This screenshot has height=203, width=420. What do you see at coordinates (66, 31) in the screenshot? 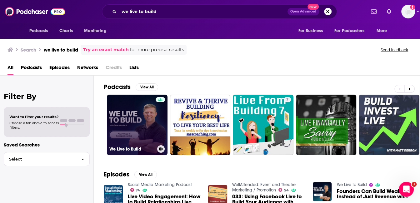
I see `a: Charts` at bounding box center [66, 31].